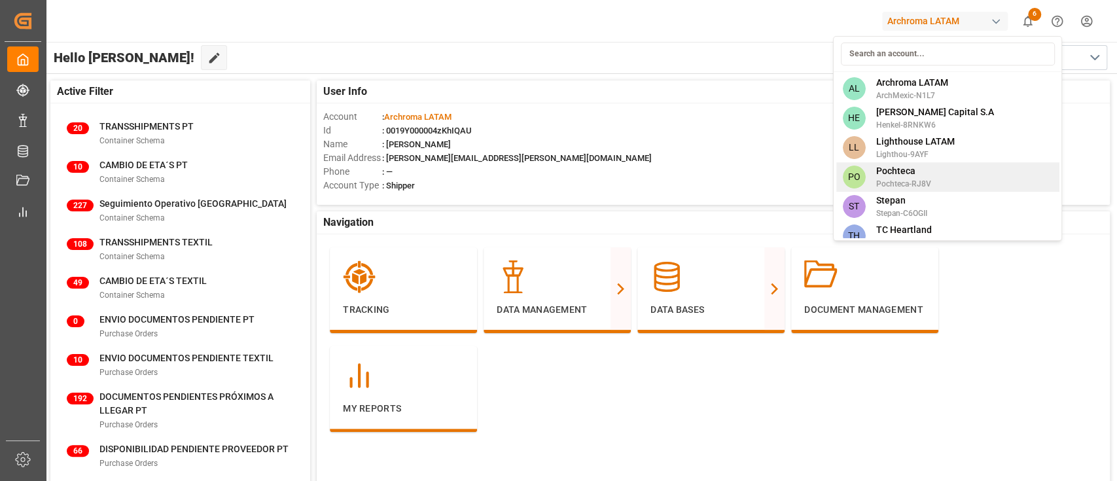 The height and width of the screenshot is (481, 1117). I want to click on span: Stepan, so click(901, 200).